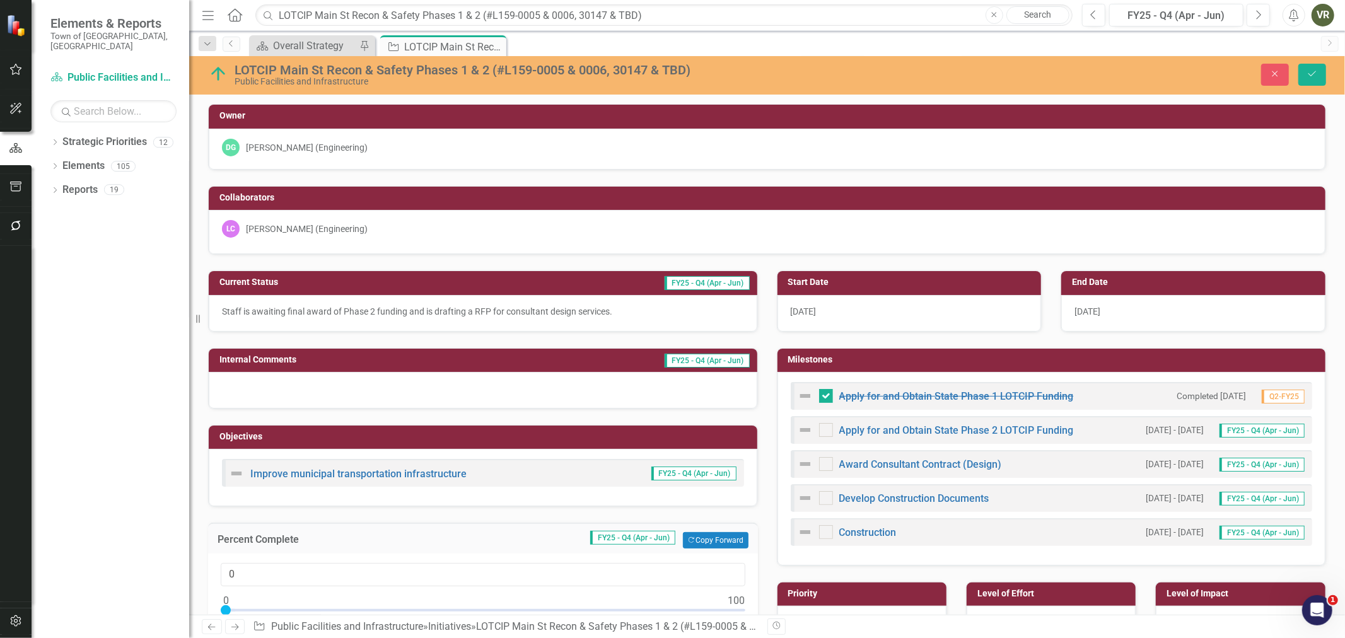 The height and width of the screenshot is (638, 1345). I want to click on h3: Current Status, so click(327, 282).